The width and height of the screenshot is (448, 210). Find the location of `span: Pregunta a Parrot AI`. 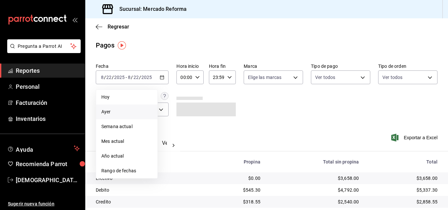

span: Pregunta a Parrot AI is located at coordinates (44, 46).